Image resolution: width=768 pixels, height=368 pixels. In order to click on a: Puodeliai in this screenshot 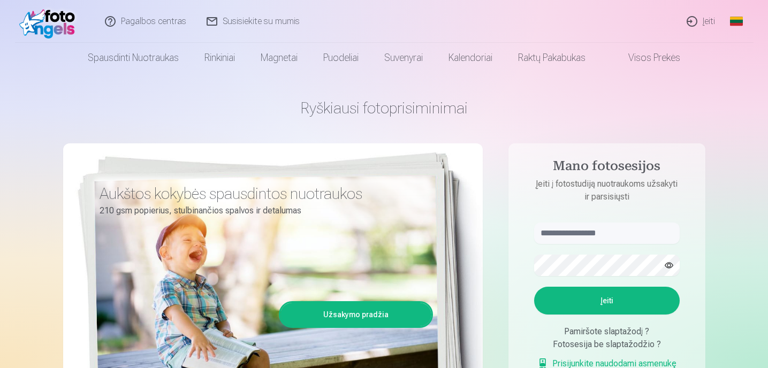, I will do `click(341, 58)`.